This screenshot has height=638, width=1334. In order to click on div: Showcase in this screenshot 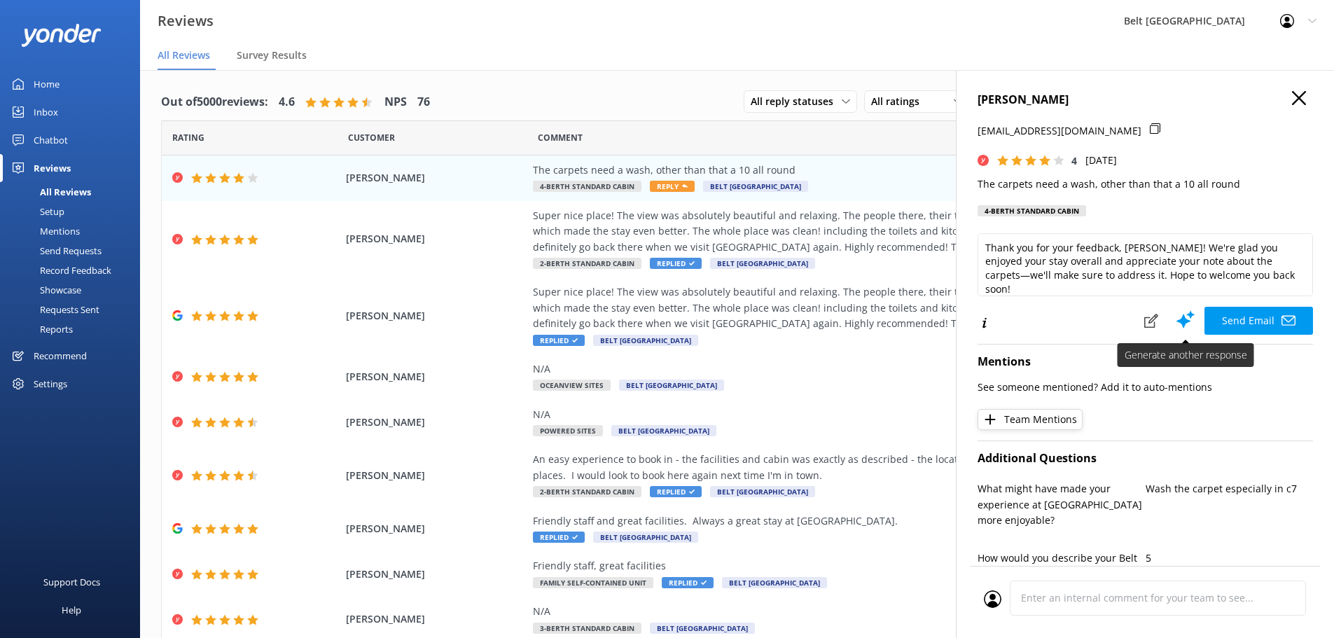, I will do `click(45, 290)`.